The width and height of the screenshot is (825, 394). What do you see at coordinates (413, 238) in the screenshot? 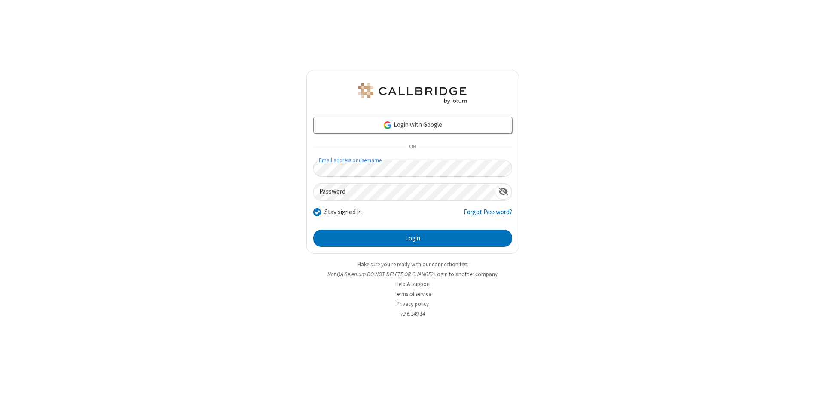
I see `button: Login` at bounding box center [413, 238].